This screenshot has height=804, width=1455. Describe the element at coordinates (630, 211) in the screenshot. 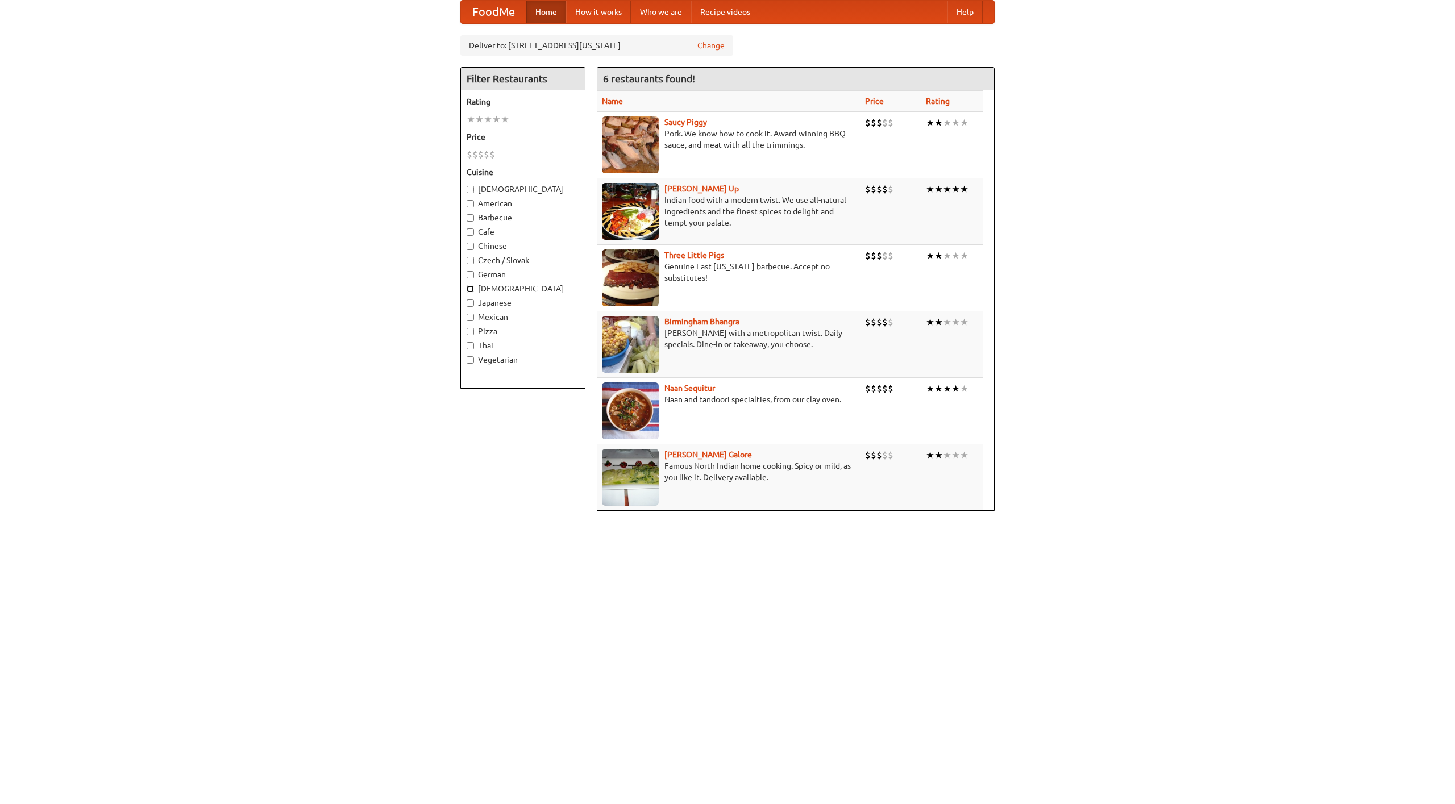

I see `img: curryup.jpg` at that location.